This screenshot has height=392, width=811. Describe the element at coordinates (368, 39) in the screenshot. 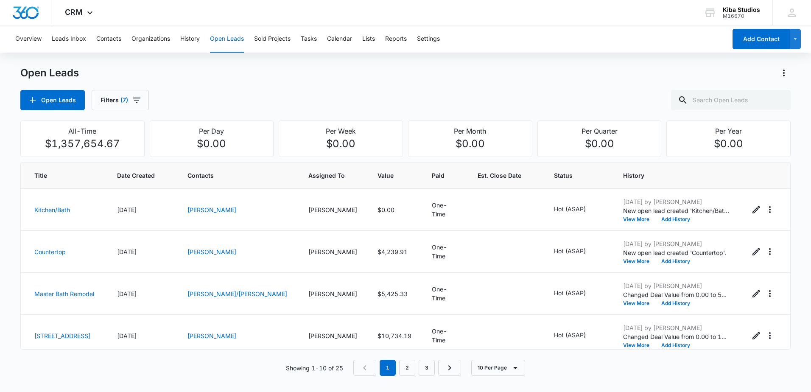

I see `button: Lists` at that location.